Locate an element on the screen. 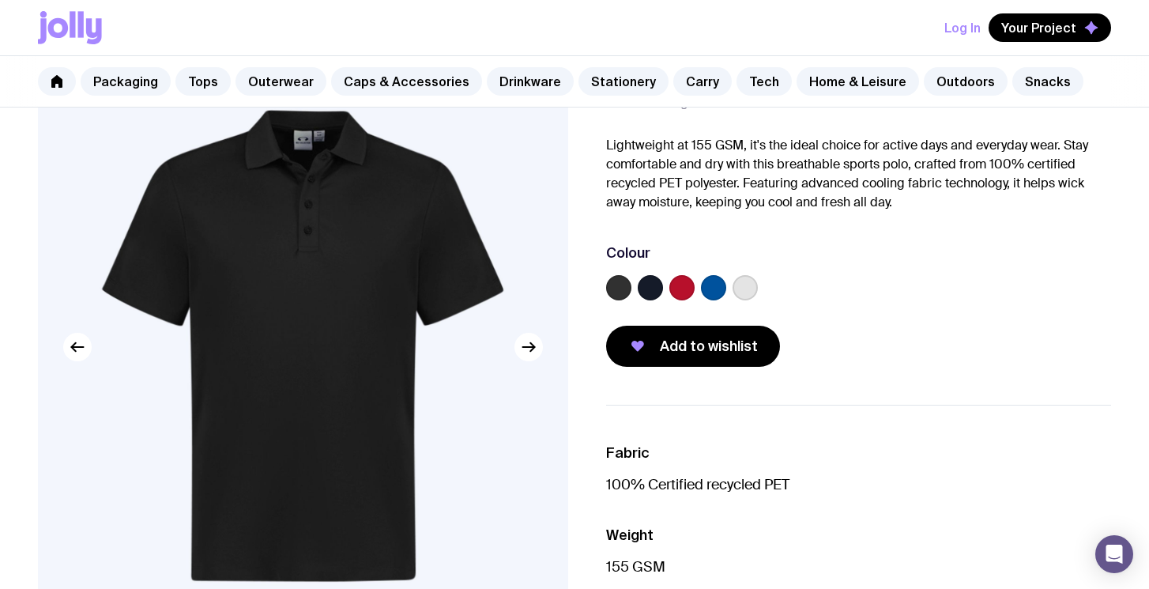 This screenshot has height=589, width=1149. button: Add to wishlist is located at coordinates (693, 346).